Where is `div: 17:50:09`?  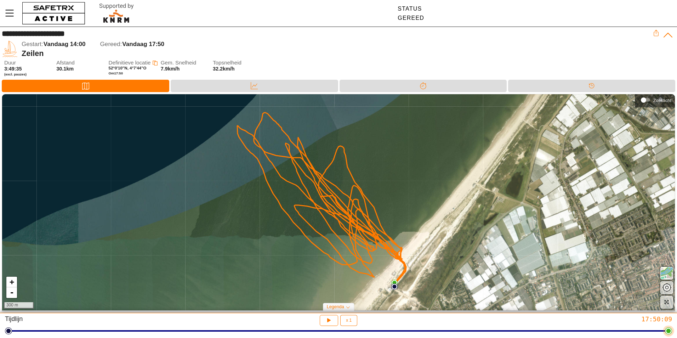
div: 17:50:09 is located at coordinates (562, 319).